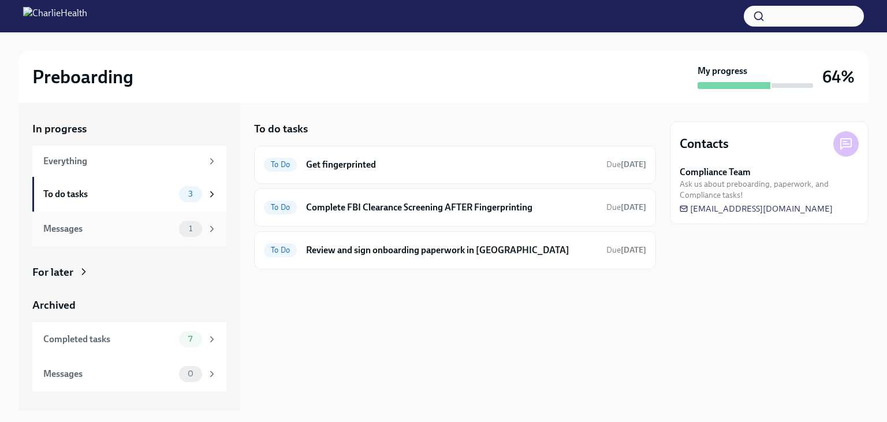  What do you see at coordinates (83, 77) in the screenshot?
I see `h2: Preboarding` at bounding box center [83, 77].